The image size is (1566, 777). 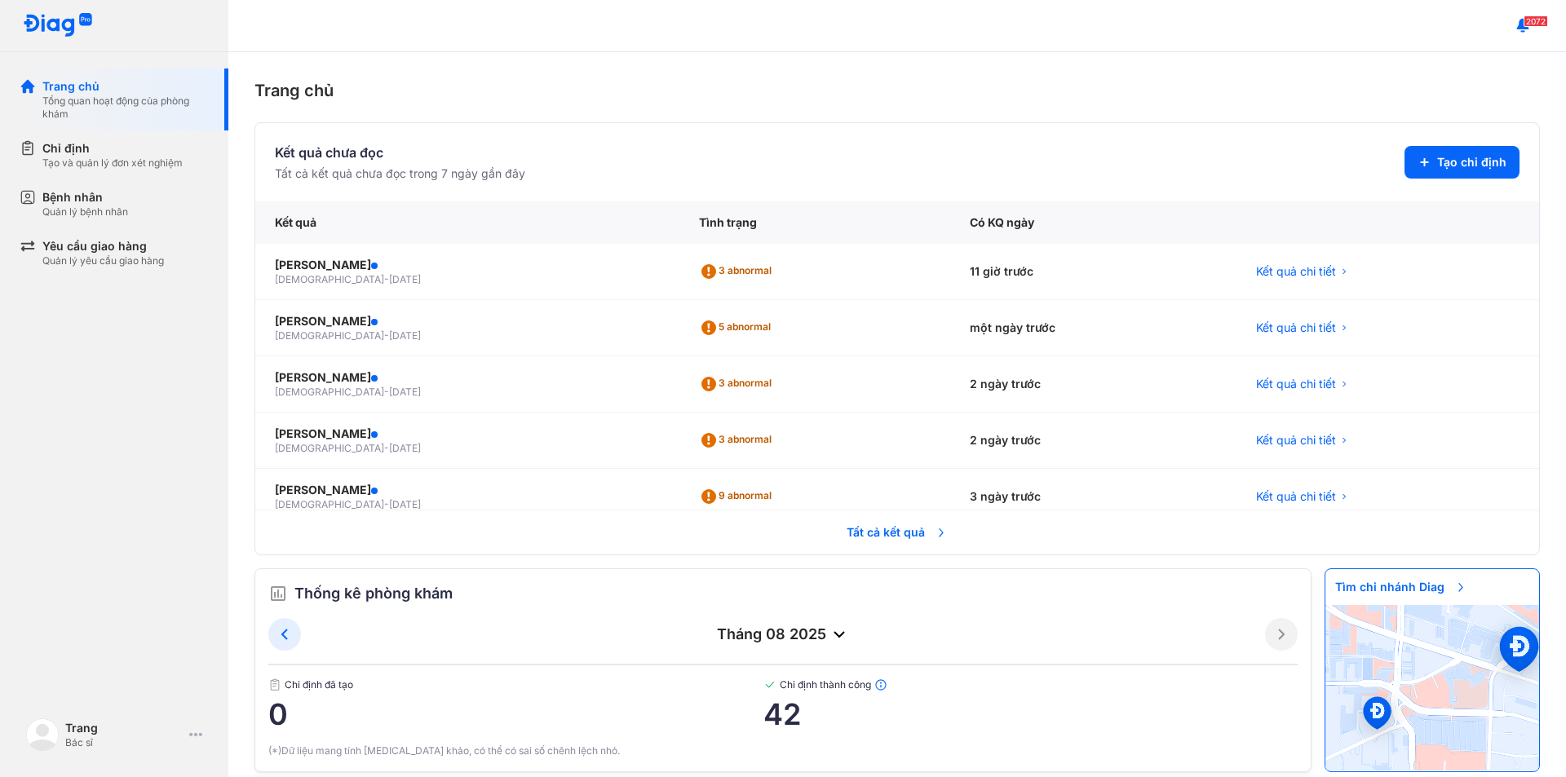 I want to click on span: 0, so click(x=515, y=714).